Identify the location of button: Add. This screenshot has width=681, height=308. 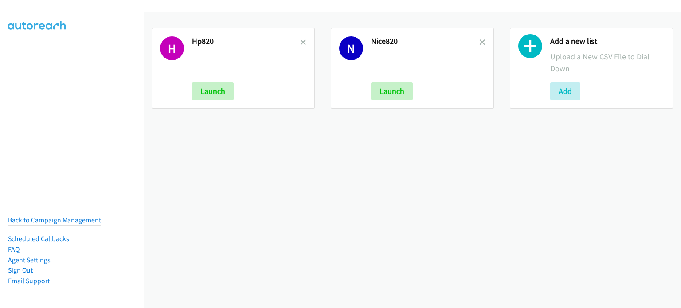
(565, 91).